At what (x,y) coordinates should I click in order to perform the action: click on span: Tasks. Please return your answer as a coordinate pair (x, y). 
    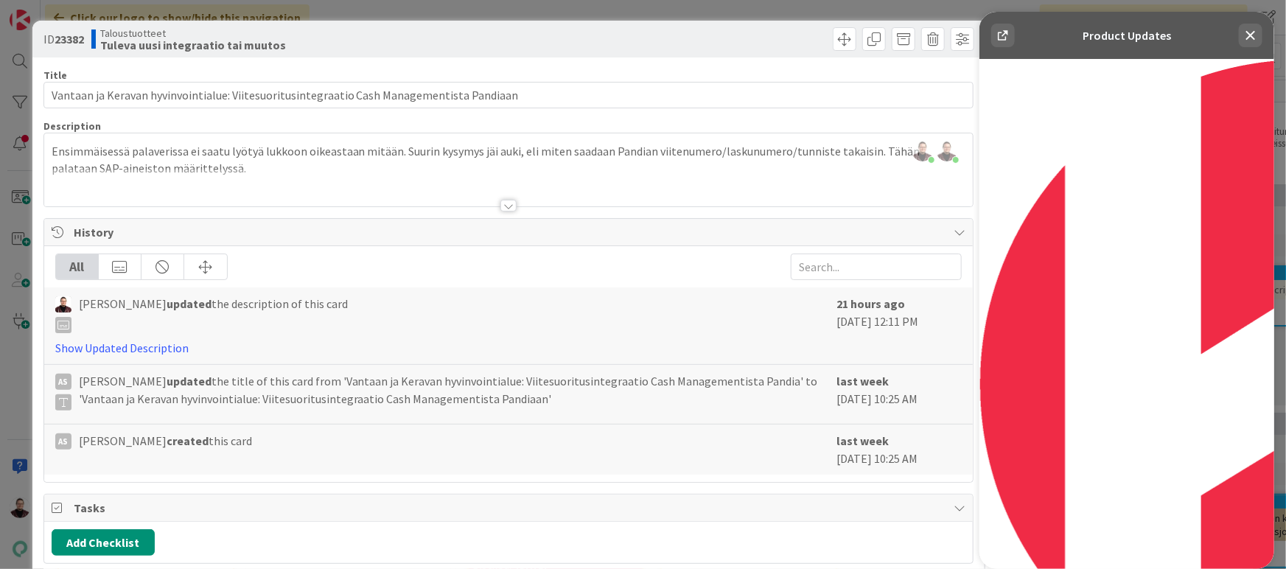
    Looking at the image, I should click on (510, 508).